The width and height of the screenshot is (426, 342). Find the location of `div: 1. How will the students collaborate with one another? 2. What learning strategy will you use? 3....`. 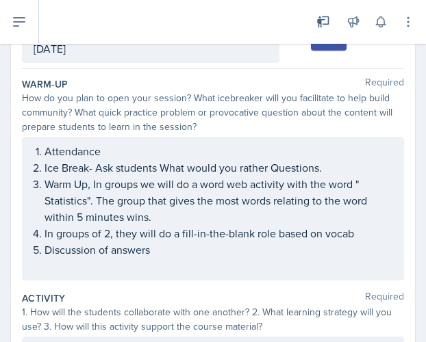

div: 1. How will the students collaborate with one another? 2. What learning strategy will you use? 3.... is located at coordinates (213, 320).